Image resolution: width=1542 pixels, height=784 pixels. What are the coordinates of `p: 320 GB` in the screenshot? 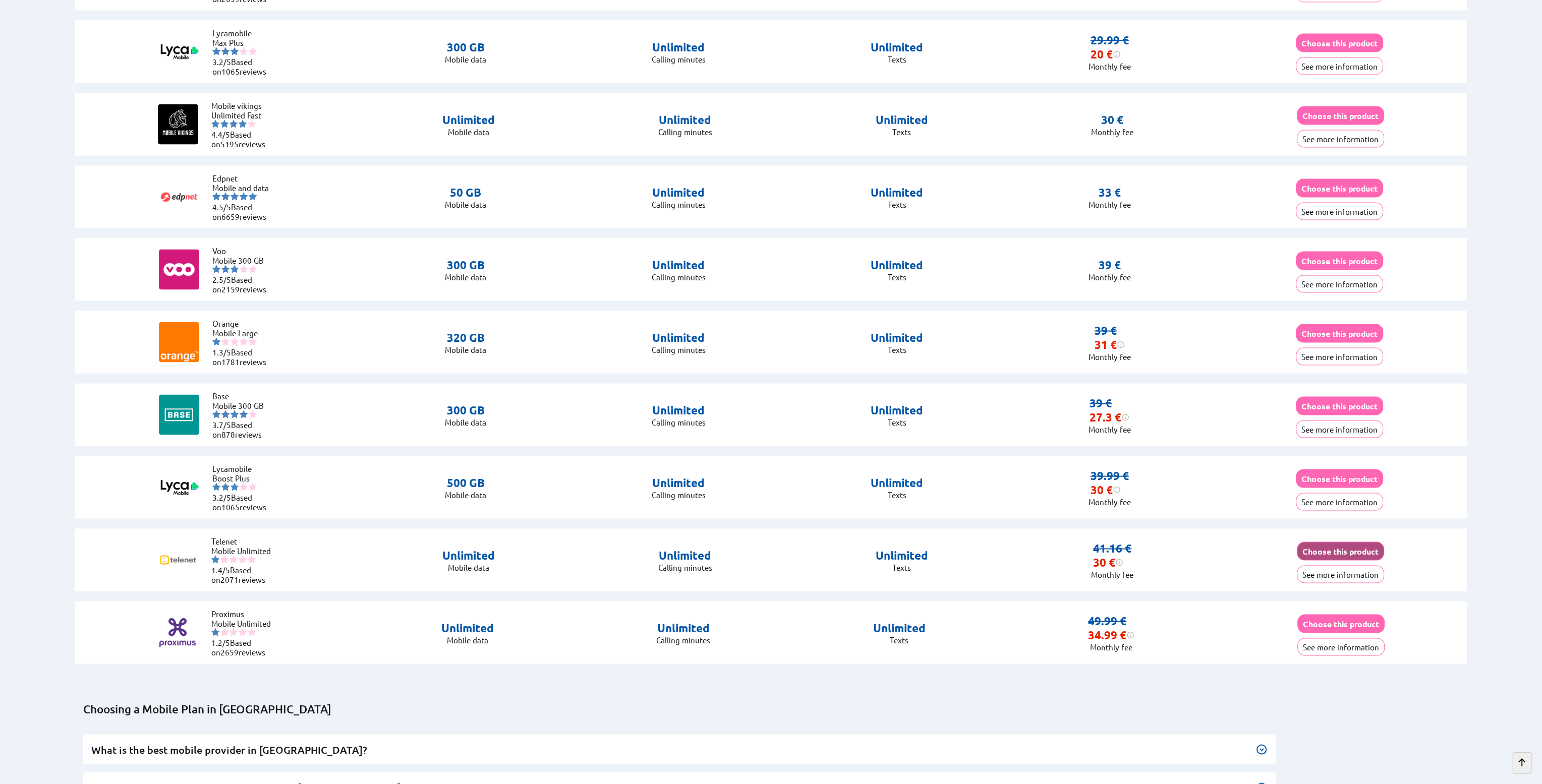 It's located at (466, 338).